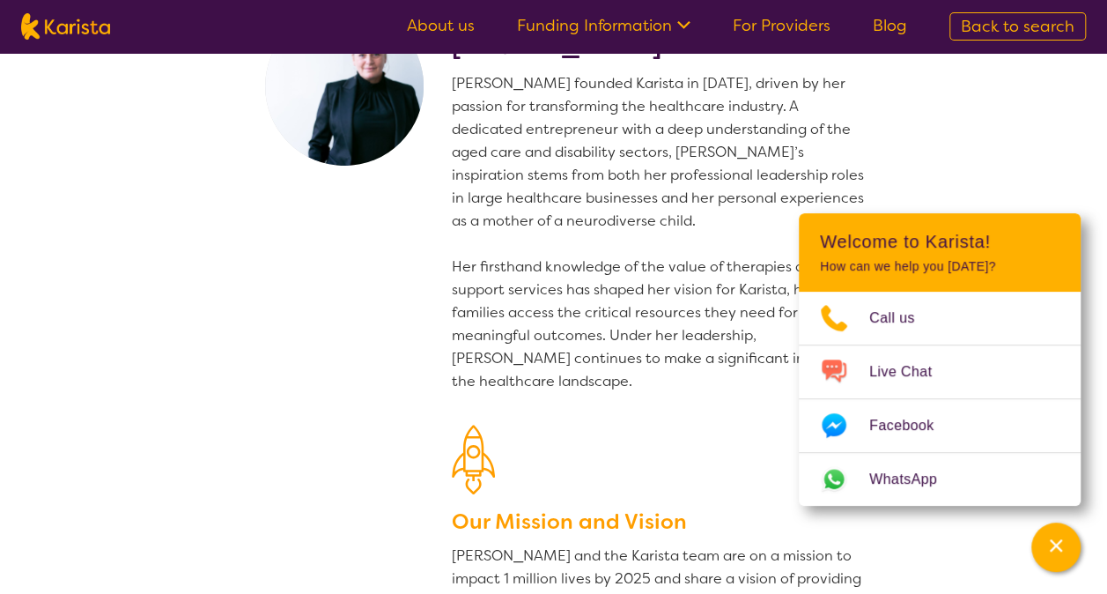 The image size is (1107, 594). Describe the element at coordinates (940, 359) in the screenshot. I see `div: Channel Menu` at that location.